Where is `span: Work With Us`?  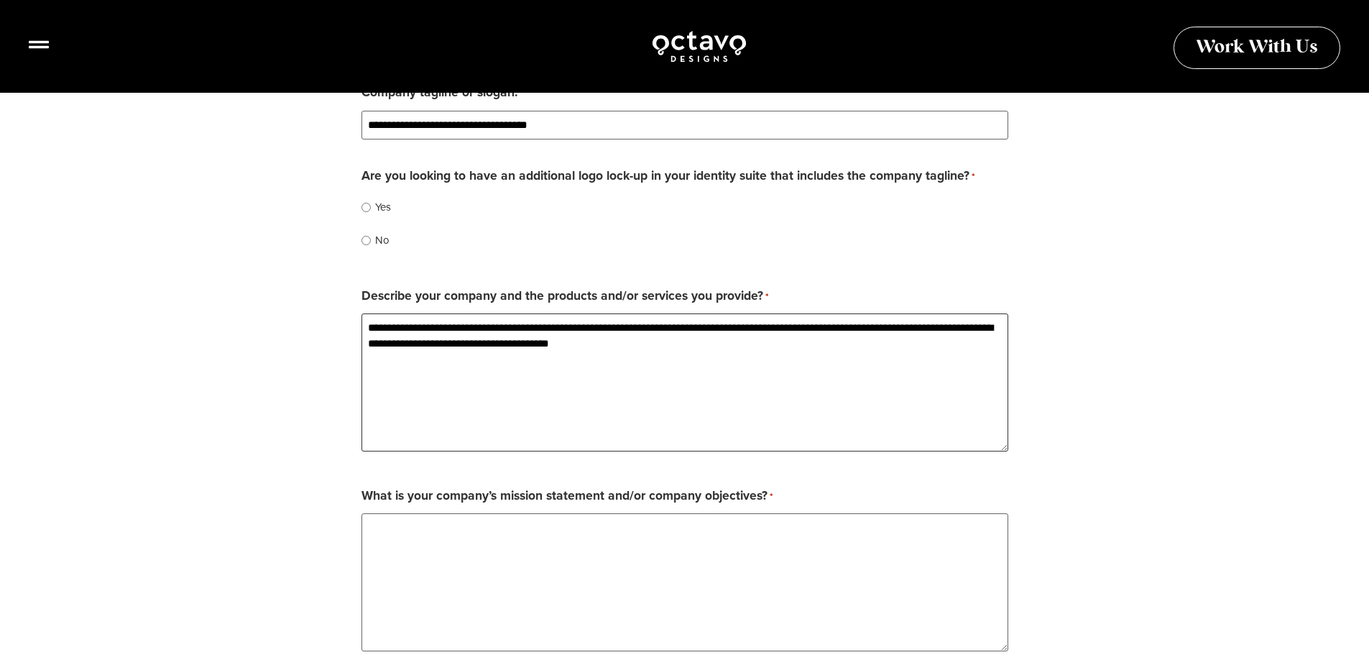
span: Work With Us is located at coordinates (1257, 47).